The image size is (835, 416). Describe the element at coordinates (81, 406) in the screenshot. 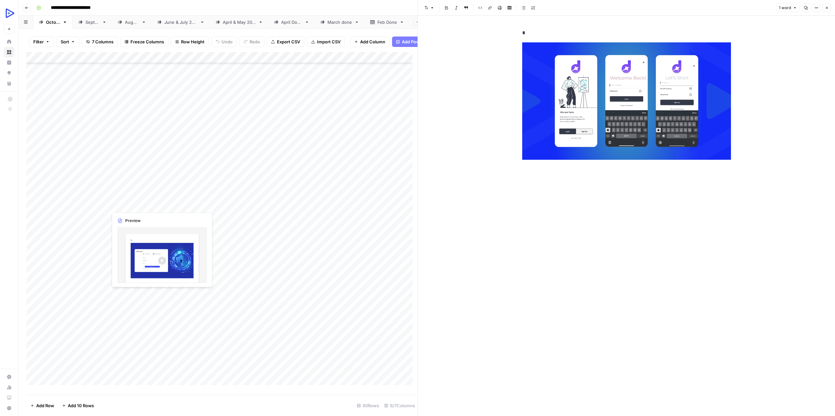

I see `span: Add 10 Rows` at that location.